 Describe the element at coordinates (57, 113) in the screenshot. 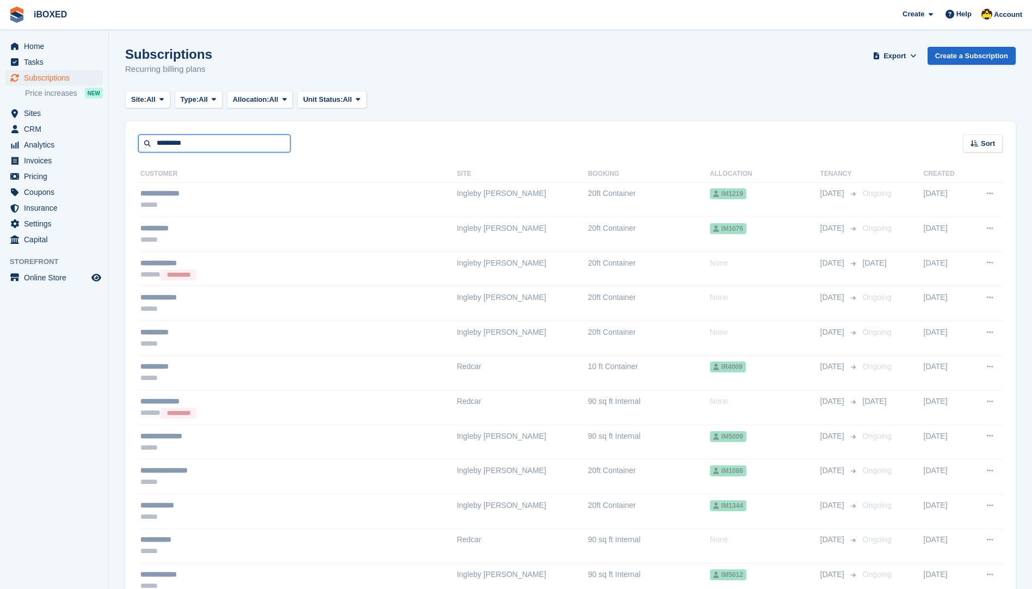

I see `span: Sites` at that location.